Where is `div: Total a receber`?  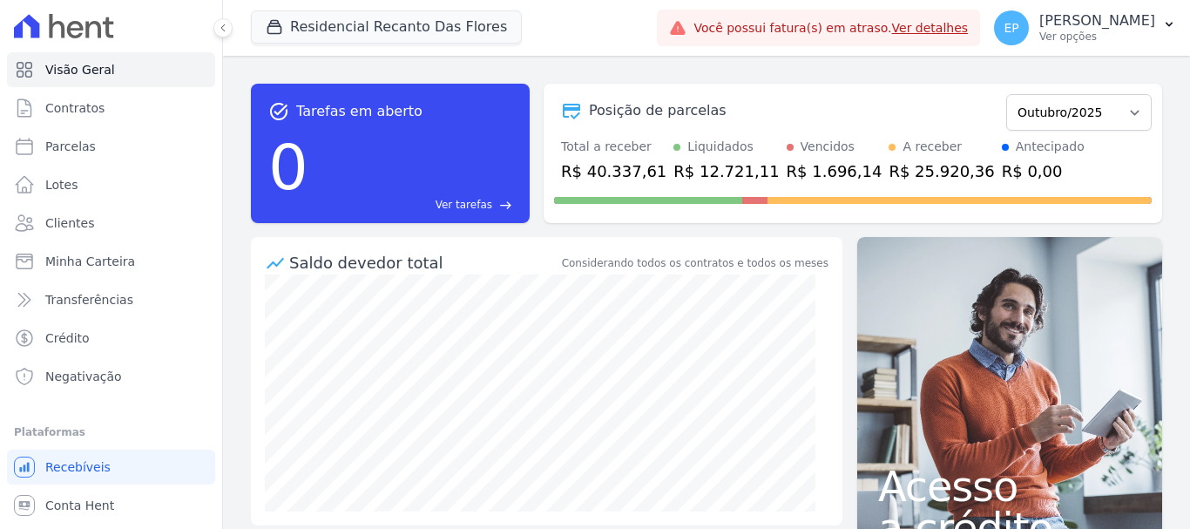 div: Total a receber is located at coordinates (613, 146).